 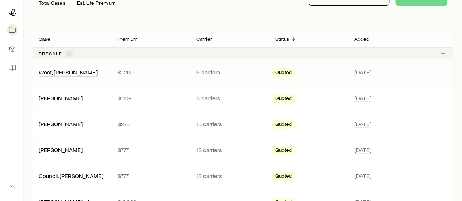 What do you see at coordinates (361, 39) in the screenshot?
I see `p: Added` at bounding box center [361, 39].